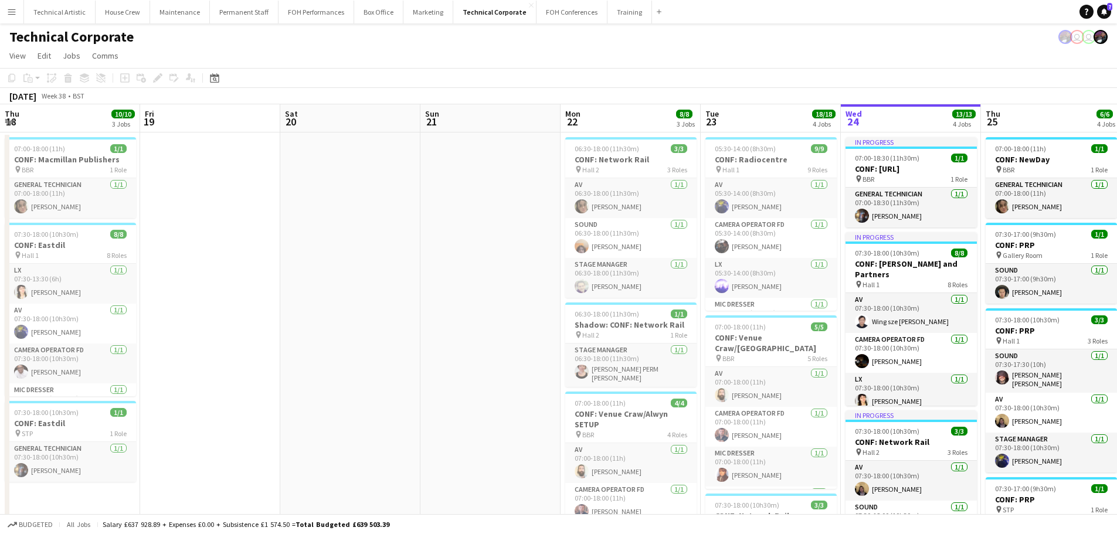 The image size is (1117, 534). What do you see at coordinates (1008, 510) in the screenshot?
I see `span: STP` at bounding box center [1008, 510].